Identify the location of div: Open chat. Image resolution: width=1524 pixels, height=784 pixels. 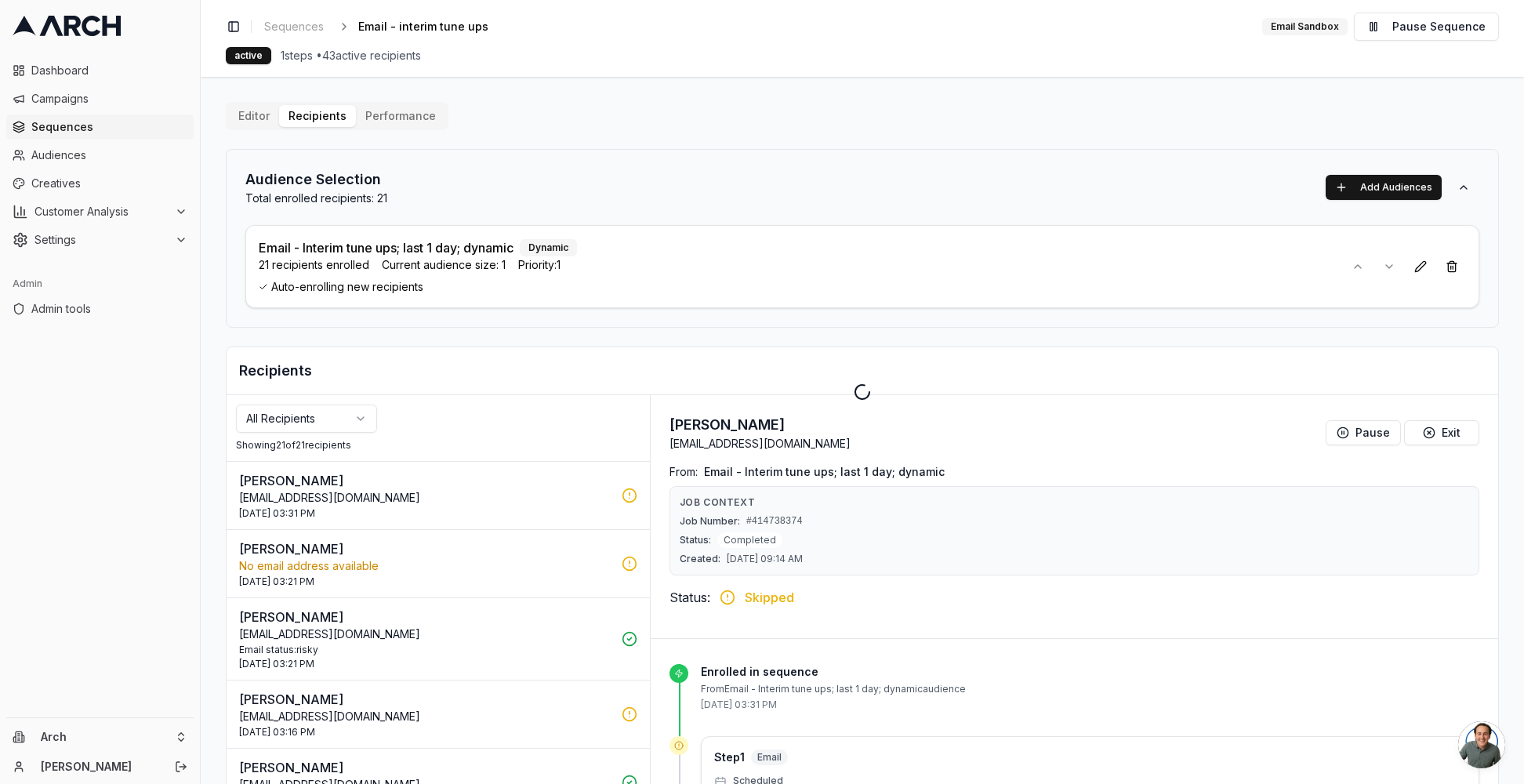
(1481, 745).